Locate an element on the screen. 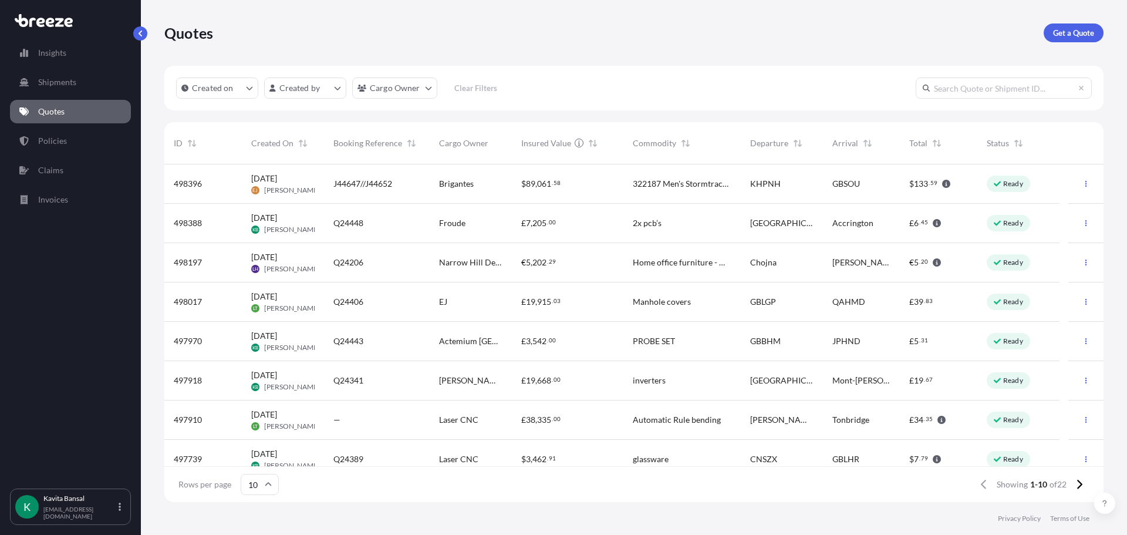 Image resolution: width=1127 pixels, height=535 pixels. button: Clear Filters is located at coordinates (476, 88).